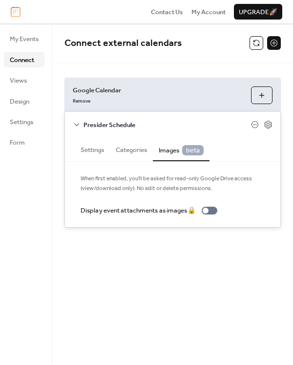  What do you see at coordinates (17, 143) in the screenshot?
I see `span: Form` at bounding box center [17, 143].